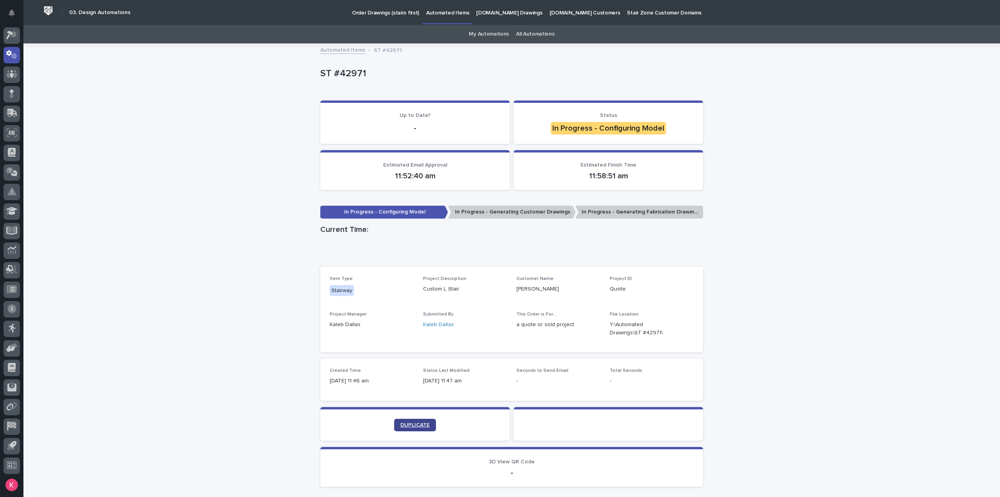 This screenshot has height=497, width=1000. I want to click on span: Project Description, so click(445, 279).